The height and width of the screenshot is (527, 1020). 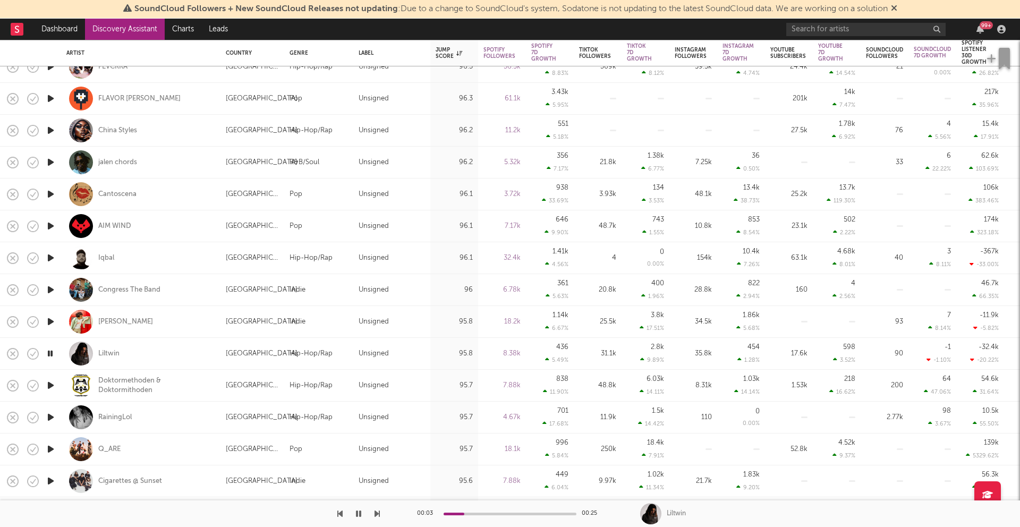 I want to click on div: 61.1k, so click(x=502, y=99).